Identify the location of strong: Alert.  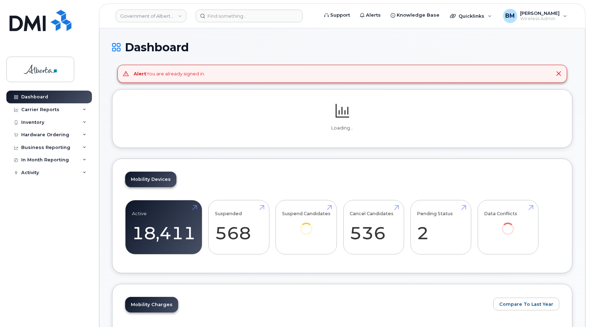
(140, 74).